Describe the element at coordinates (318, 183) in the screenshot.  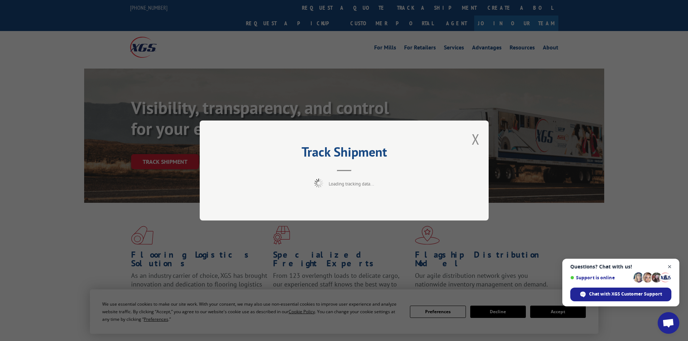
I see `img: xgs-loading` at that location.